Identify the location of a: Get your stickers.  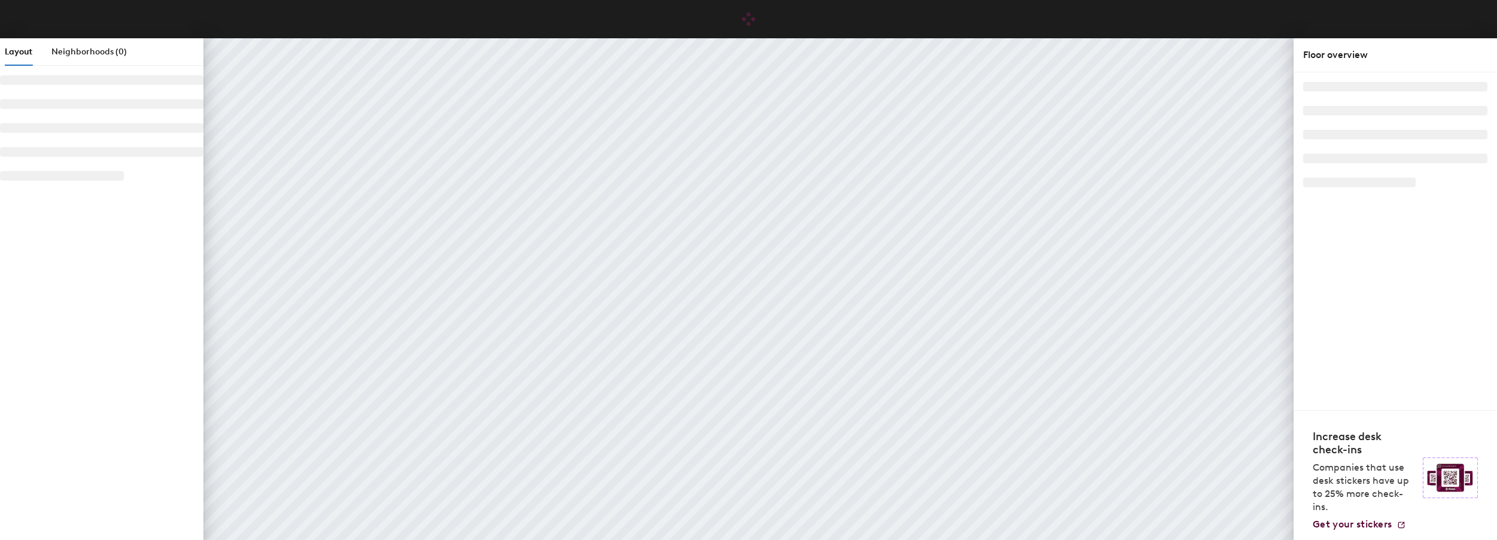
(1360, 525).